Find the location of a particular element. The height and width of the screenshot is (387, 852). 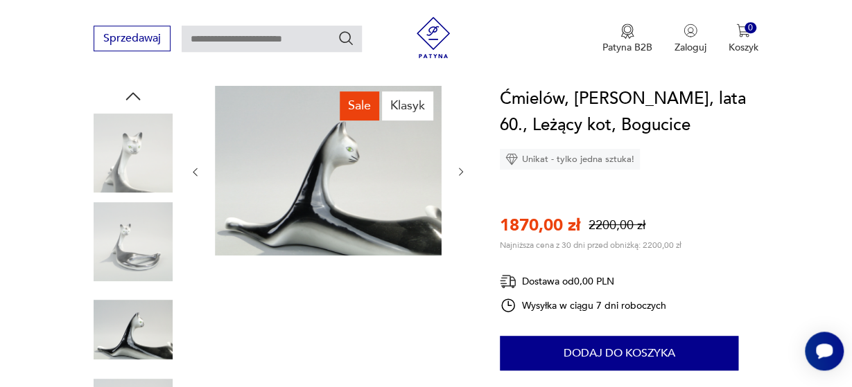

div: Unikat - tylko jedna sztuka! is located at coordinates (570, 159).